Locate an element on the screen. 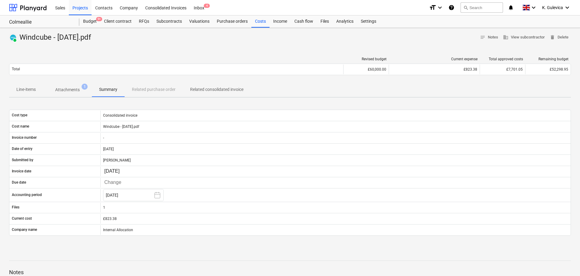  p: Due date is located at coordinates (19, 182).